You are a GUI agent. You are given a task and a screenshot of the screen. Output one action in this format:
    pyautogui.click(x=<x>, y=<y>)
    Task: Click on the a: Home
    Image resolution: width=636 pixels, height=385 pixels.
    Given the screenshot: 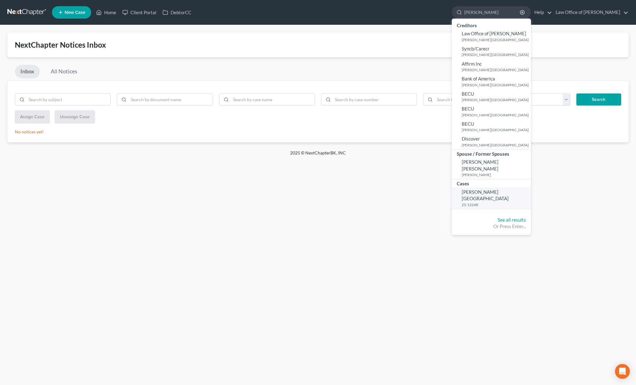 What is the action you would take?
    pyautogui.click(x=106, y=12)
    